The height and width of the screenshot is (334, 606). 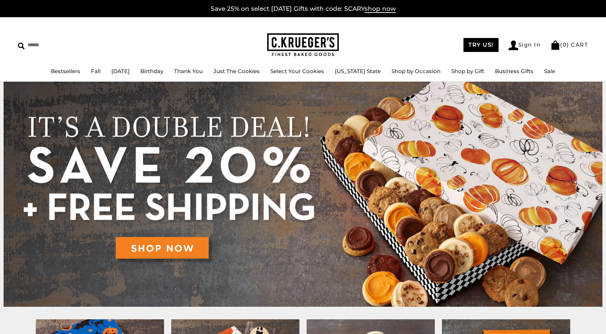 I want to click on a: Bestsellers, so click(x=66, y=71).